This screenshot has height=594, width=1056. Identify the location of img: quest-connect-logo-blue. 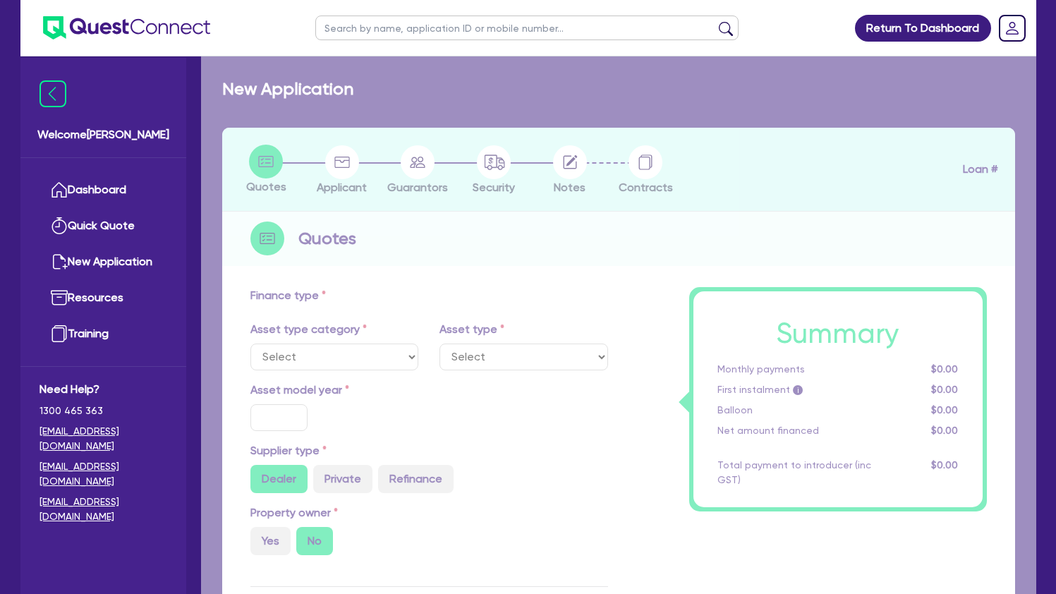
(126, 28).